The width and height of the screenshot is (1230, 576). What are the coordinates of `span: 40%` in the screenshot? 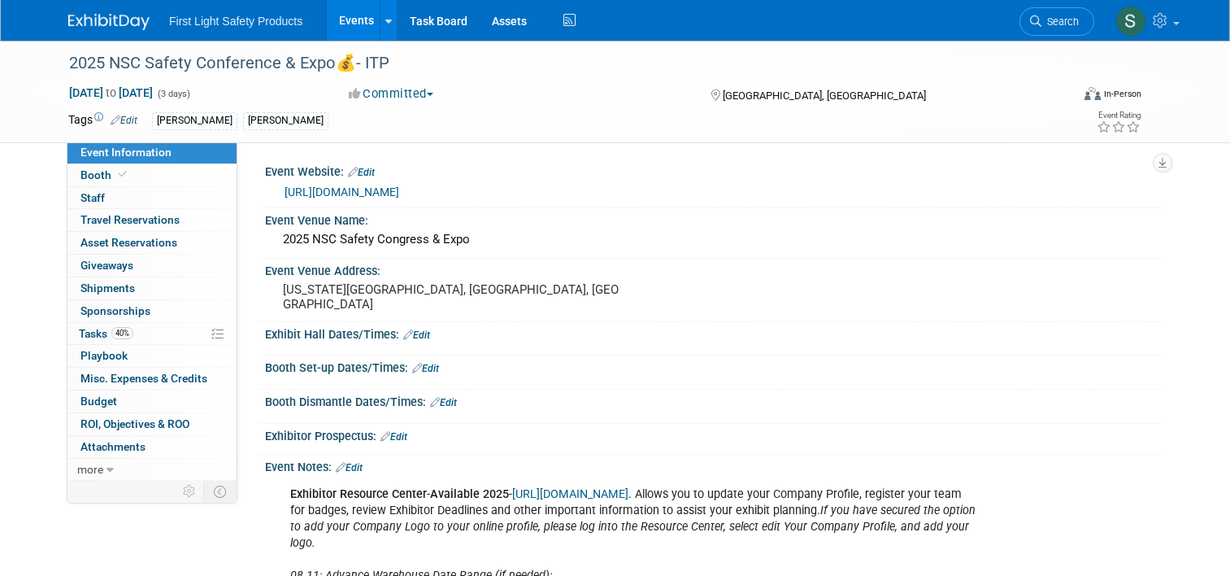 It's located at (122, 333).